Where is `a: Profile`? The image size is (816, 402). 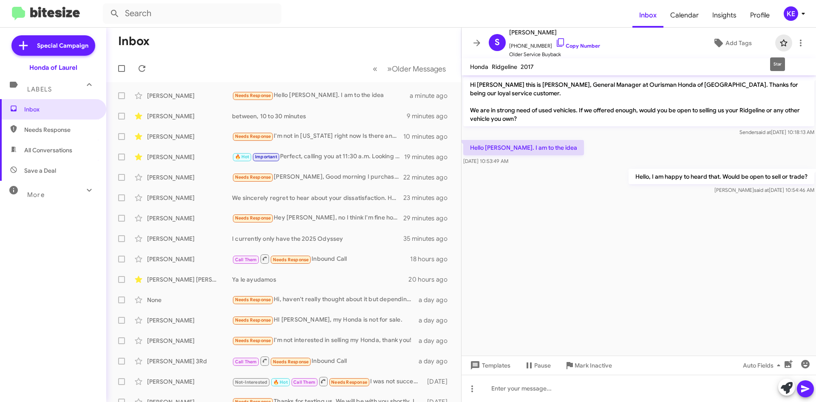
a: Profile is located at coordinates (760, 15).